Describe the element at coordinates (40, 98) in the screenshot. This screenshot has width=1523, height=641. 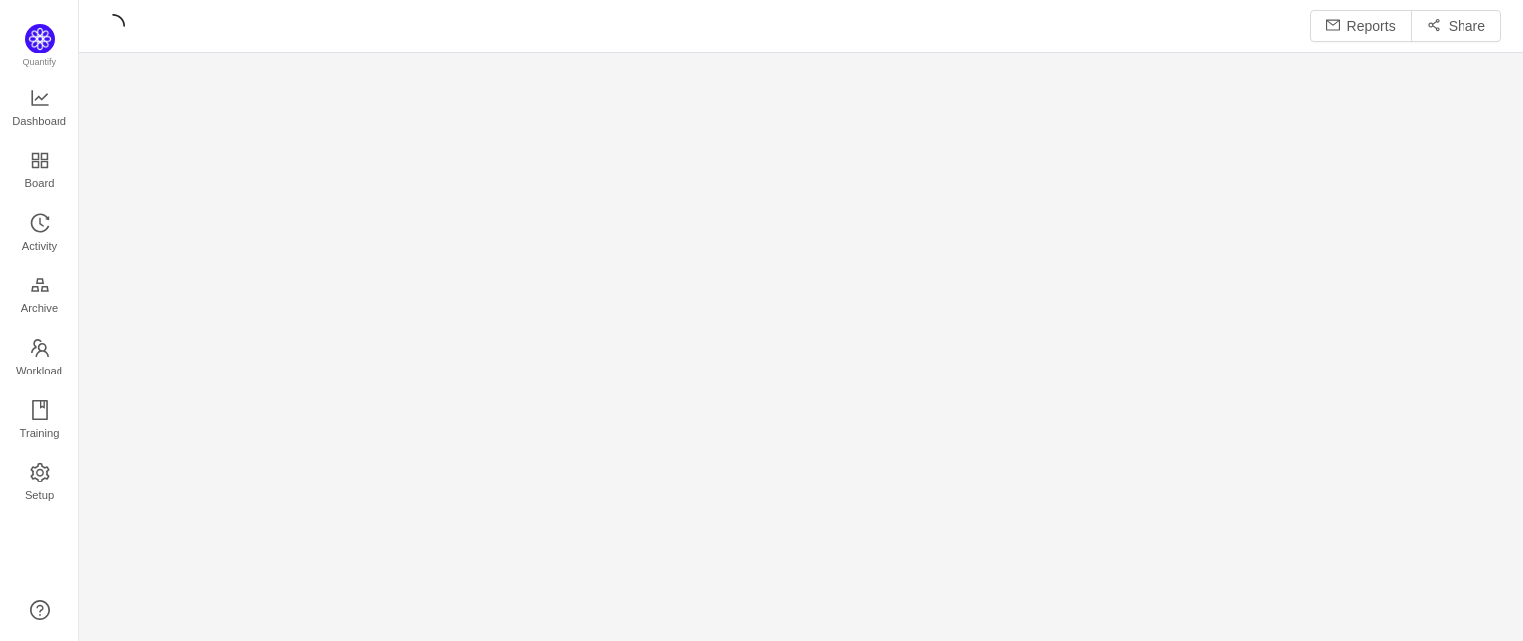
I see `i: icon: line-chart` at that location.